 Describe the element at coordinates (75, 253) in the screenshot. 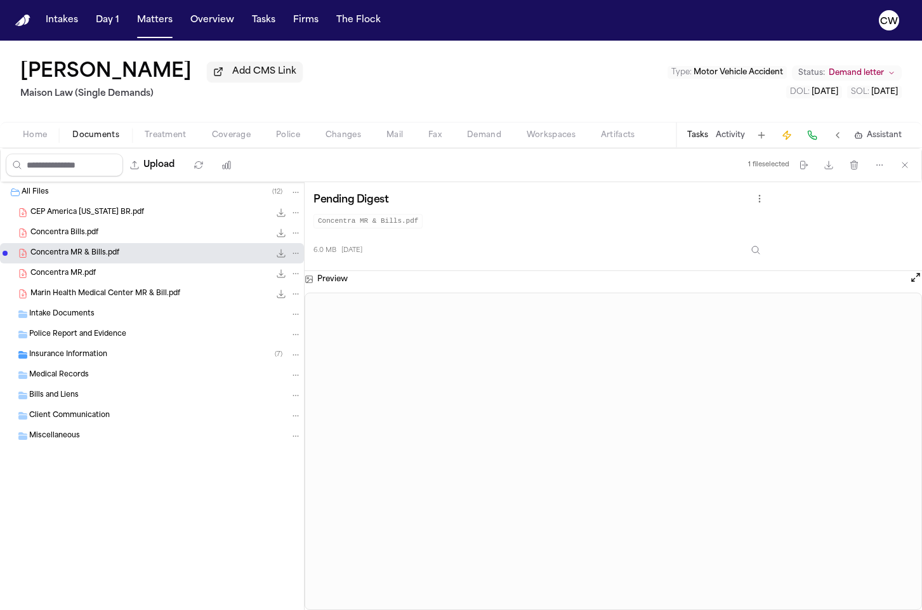

I see `span: Concentra MR & Bills.pdf` at that location.